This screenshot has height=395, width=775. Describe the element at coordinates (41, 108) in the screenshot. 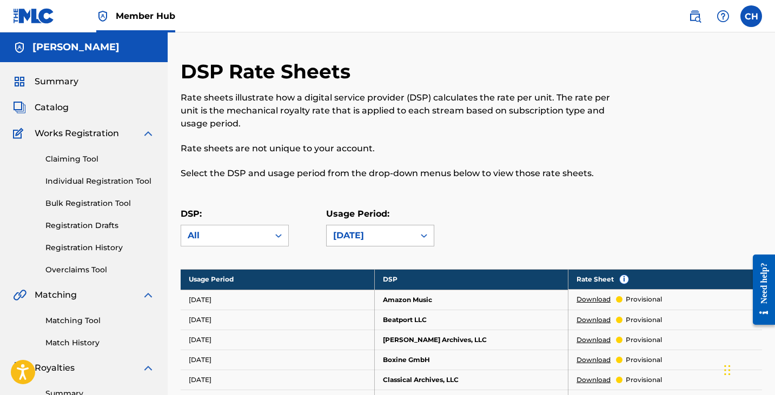

I see `a: CatalogCatalog` at that location.